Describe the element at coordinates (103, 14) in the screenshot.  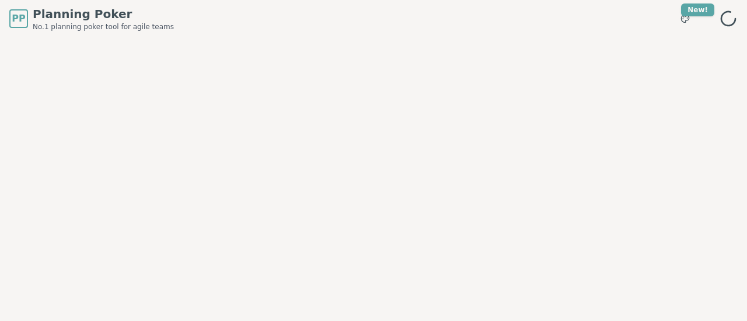
I see `span: Planning Poker` at that location.